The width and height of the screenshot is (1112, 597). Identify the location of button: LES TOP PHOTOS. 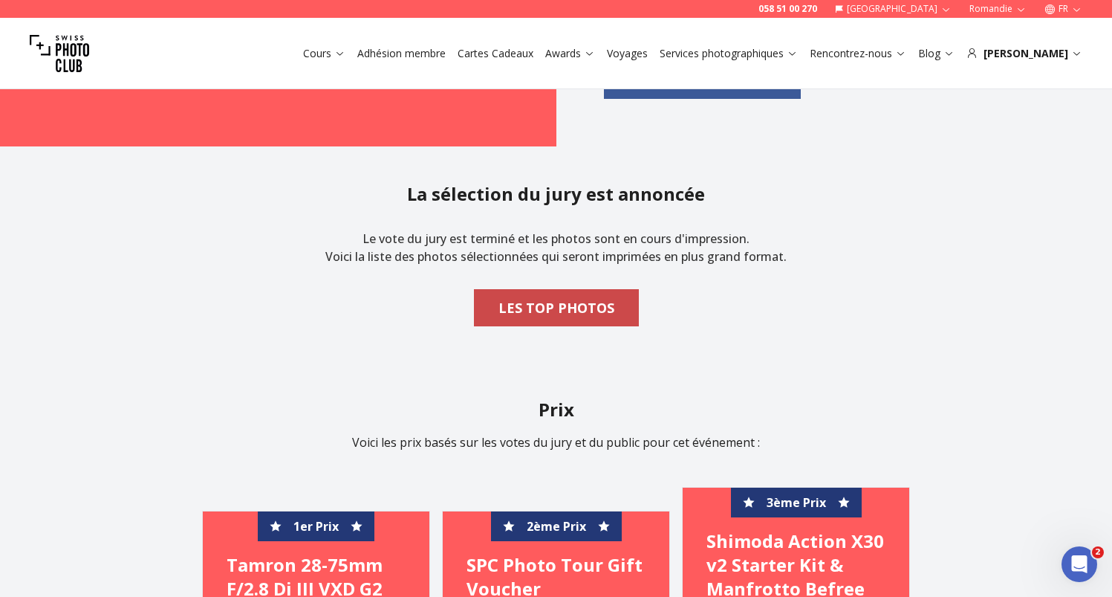
(556, 308).